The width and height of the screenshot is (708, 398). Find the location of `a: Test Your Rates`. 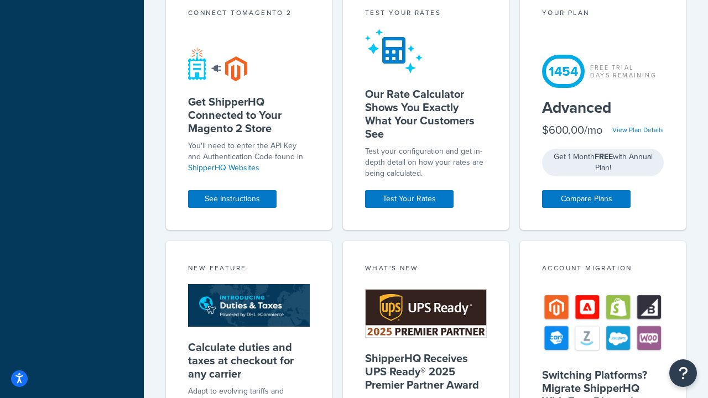

a: Test Your Rates is located at coordinates (410, 199).